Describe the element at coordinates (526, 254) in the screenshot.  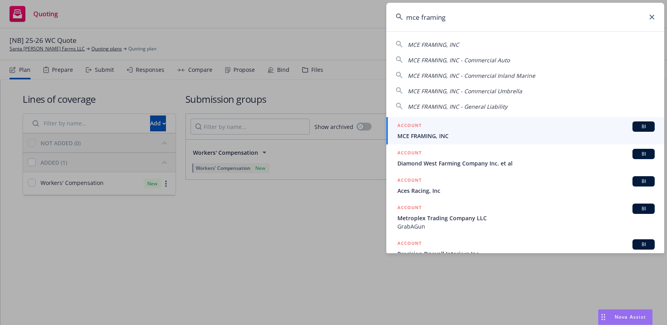
I see `span: Precision Drywall Interiors Inc` at that location.